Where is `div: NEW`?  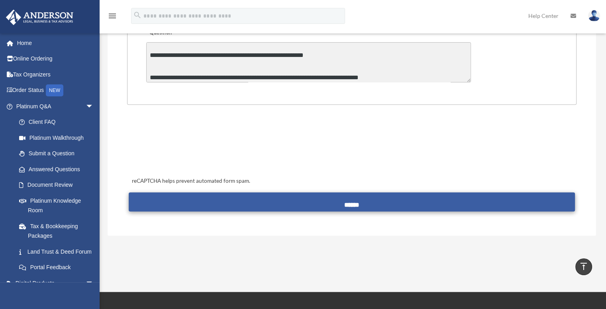 div: NEW is located at coordinates (55, 90).